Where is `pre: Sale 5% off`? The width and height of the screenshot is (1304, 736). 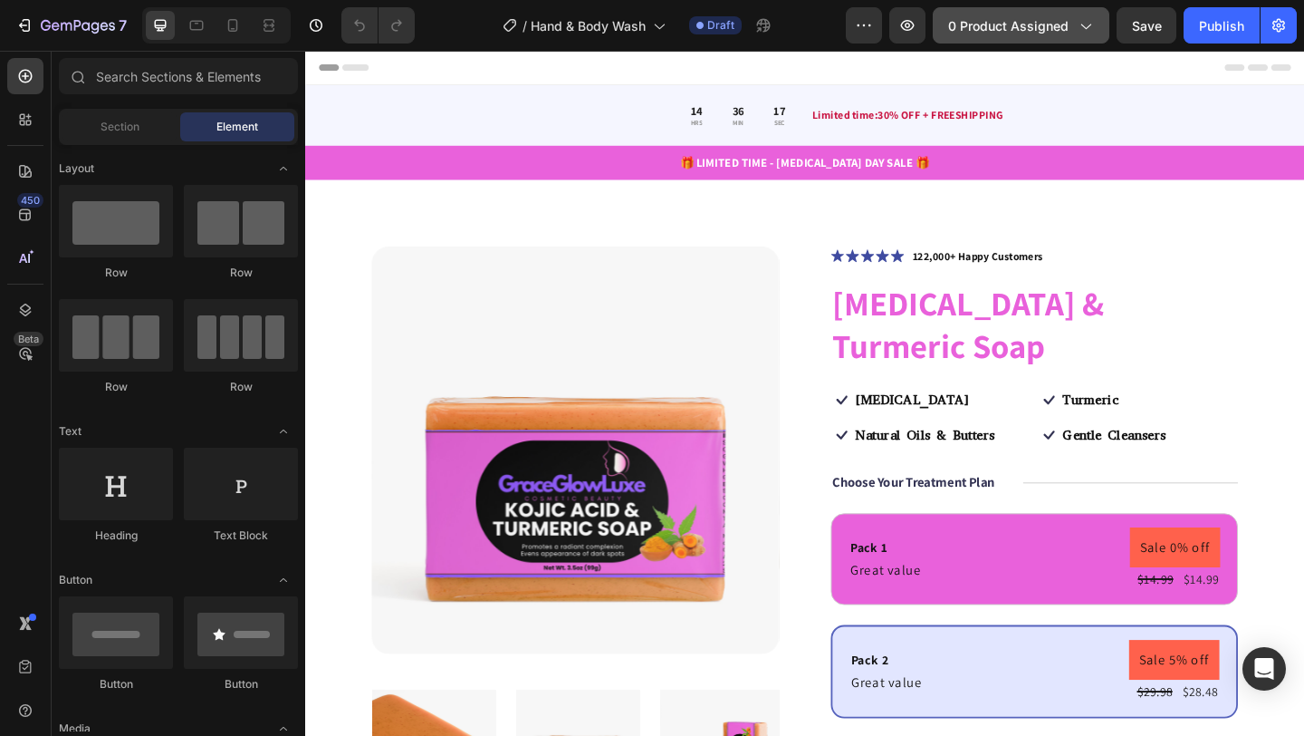
pre: Sale 5% off is located at coordinates (945, 662).